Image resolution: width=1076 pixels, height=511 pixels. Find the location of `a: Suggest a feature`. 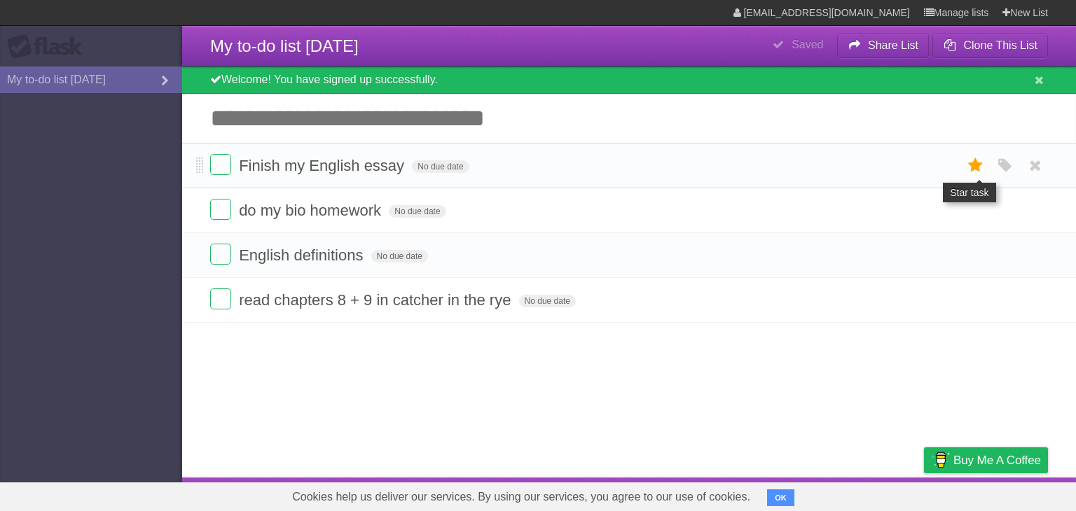

a: Suggest a feature is located at coordinates (1003, 494).